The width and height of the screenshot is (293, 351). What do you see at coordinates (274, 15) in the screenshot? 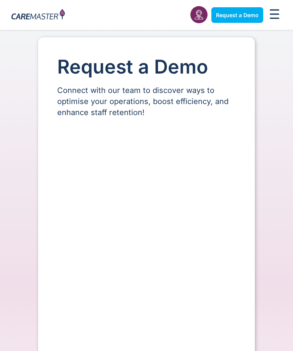
I see `div: Menu Toggle` at bounding box center [274, 15].